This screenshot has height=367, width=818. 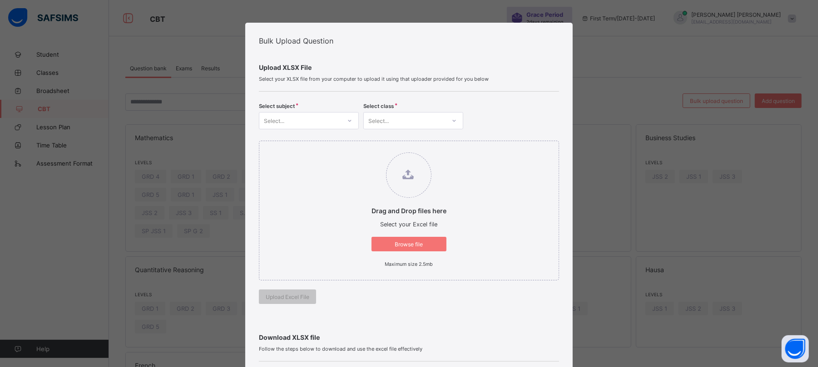 What do you see at coordinates (409, 79) in the screenshot?
I see `span: Select your XLSX file from your computer to upload it using that uploader provided for you below` at bounding box center [409, 79].